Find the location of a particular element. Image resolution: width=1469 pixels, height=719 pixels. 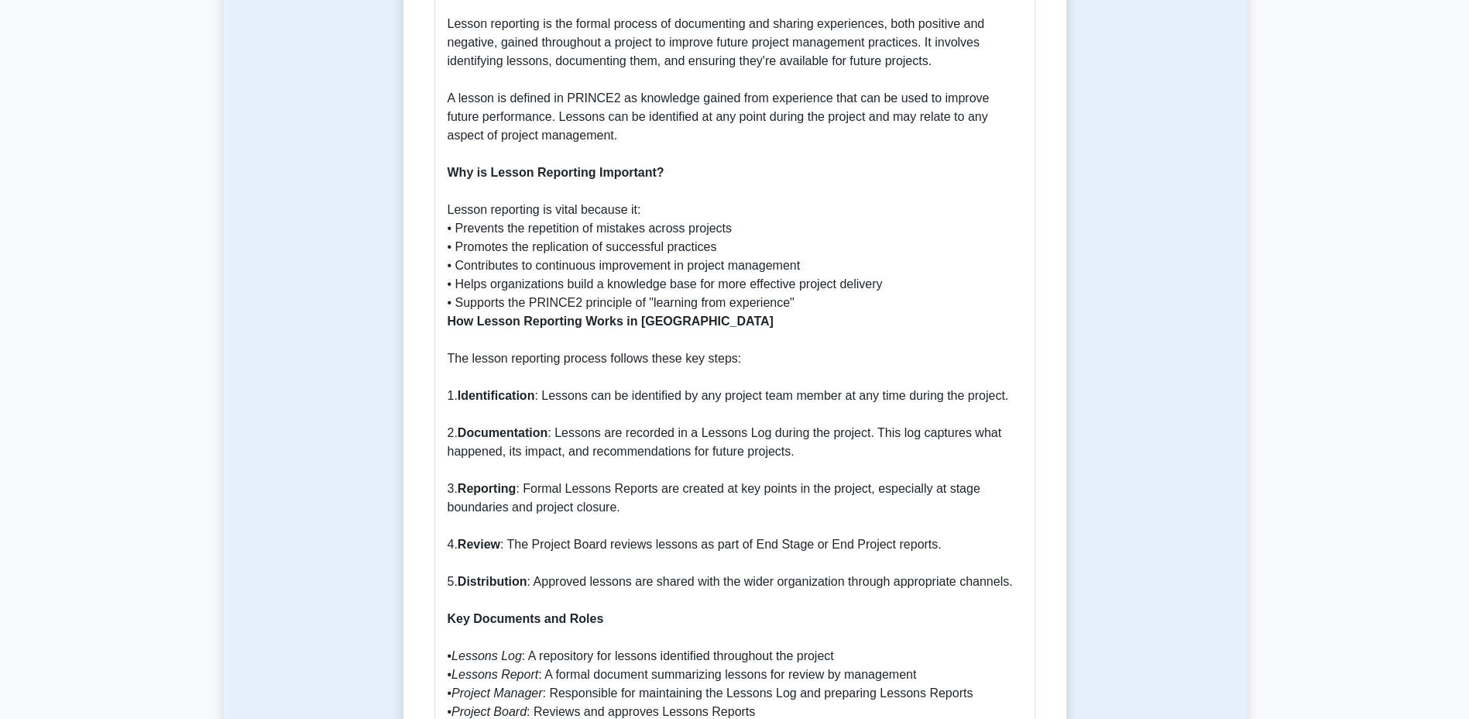

b: Distribution is located at coordinates (492, 581).